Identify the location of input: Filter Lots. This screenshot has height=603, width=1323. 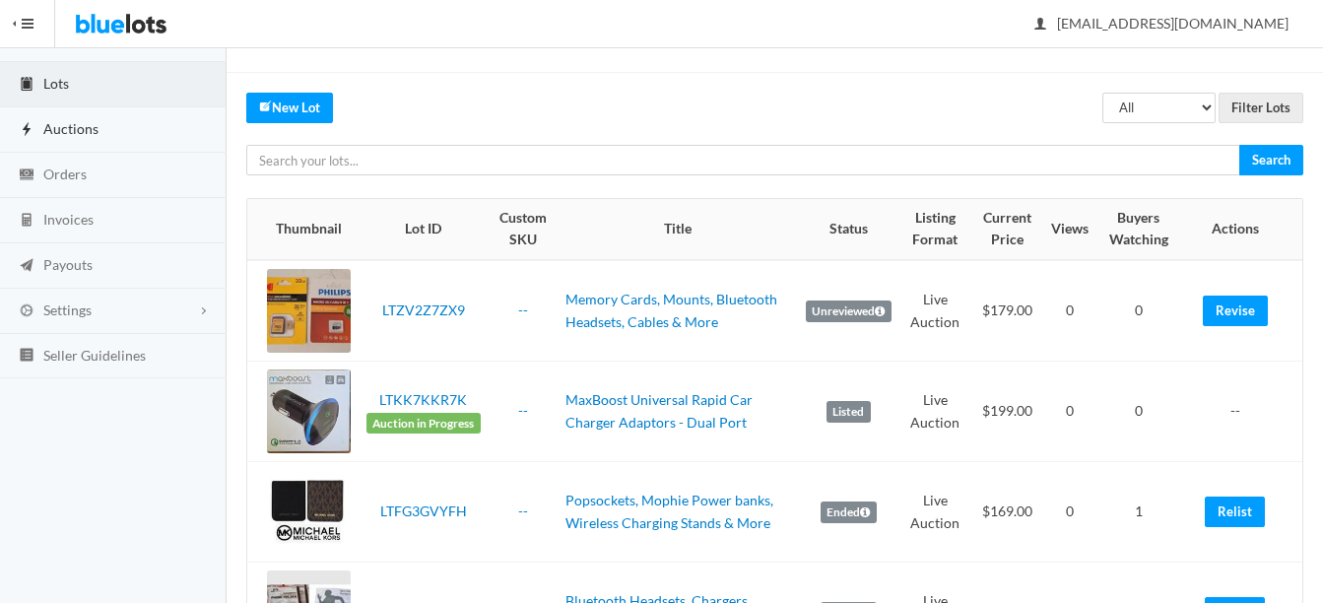
(1261, 107).